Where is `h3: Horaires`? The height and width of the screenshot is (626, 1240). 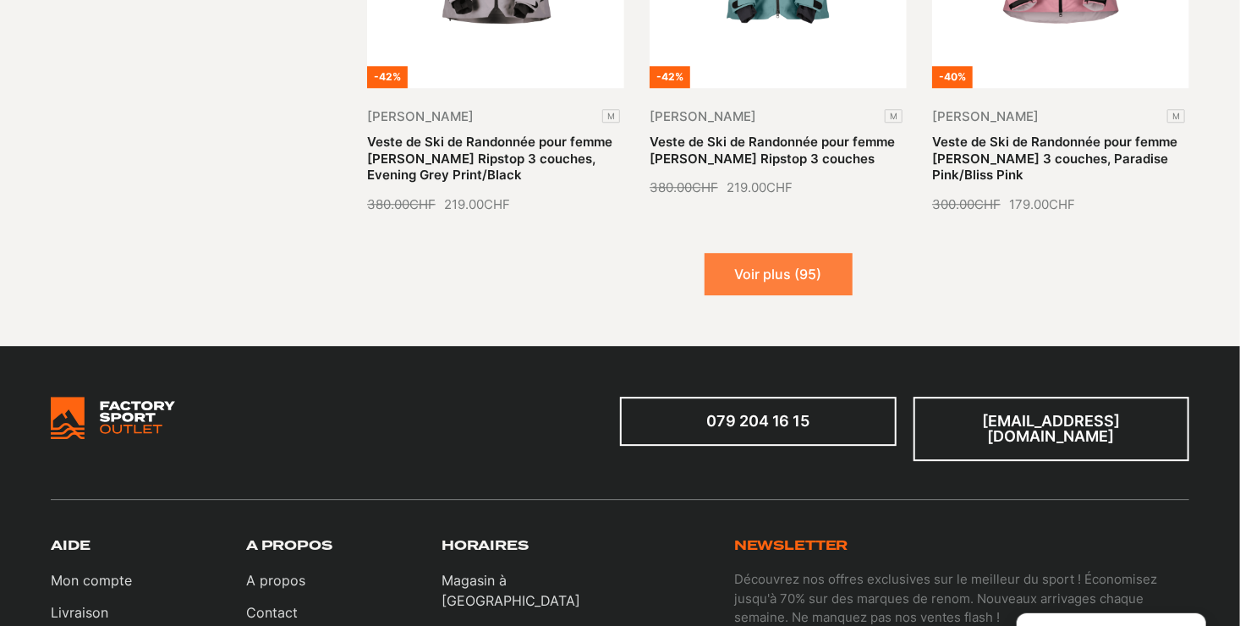
h3: Horaires is located at coordinates (485, 547).